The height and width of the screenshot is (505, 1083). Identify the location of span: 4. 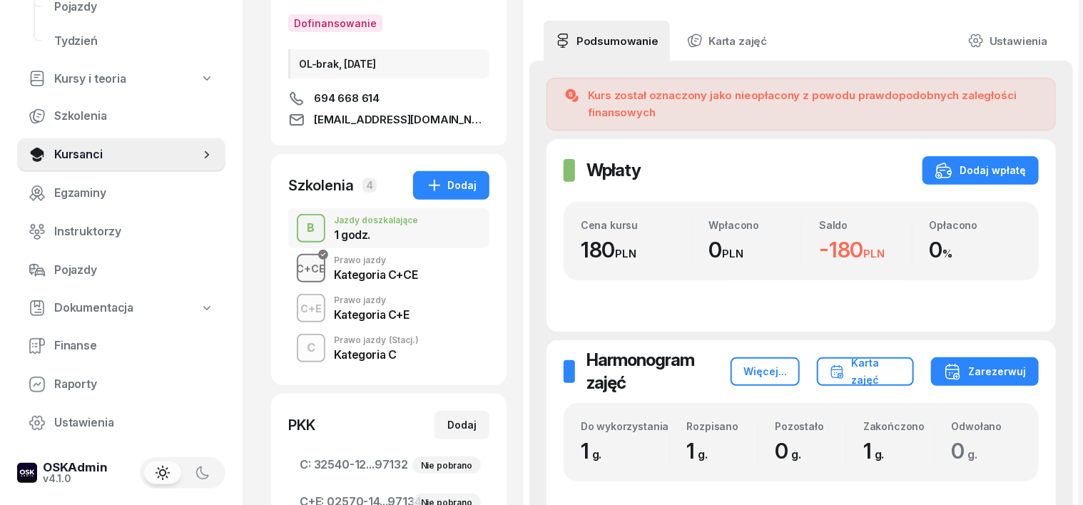
(369, 185).